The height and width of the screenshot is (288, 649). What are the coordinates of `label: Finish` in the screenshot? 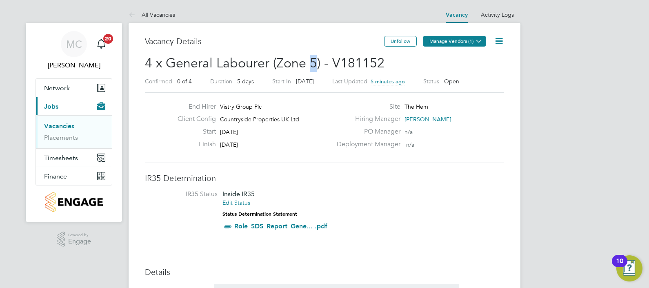 It's located at (194, 144).